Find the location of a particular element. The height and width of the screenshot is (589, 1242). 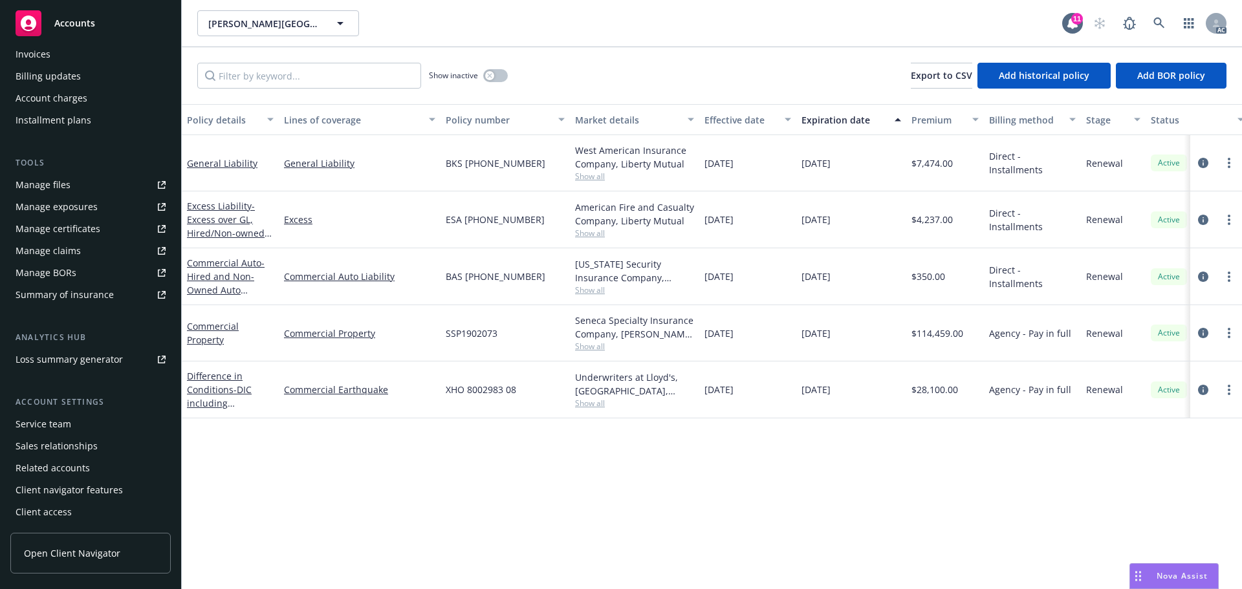

div: Manage files is located at coordinates (43, 185).